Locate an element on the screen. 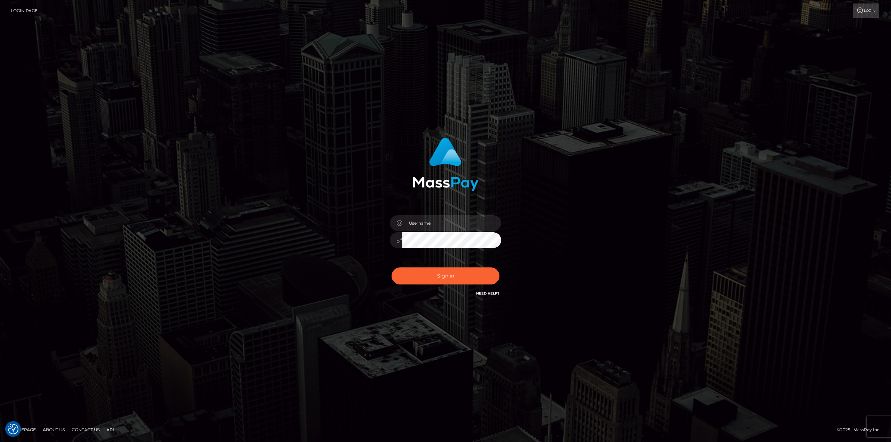 The height and width of the screenshot is (442, 891). a: Login Page is located at coordinates (24, 11).